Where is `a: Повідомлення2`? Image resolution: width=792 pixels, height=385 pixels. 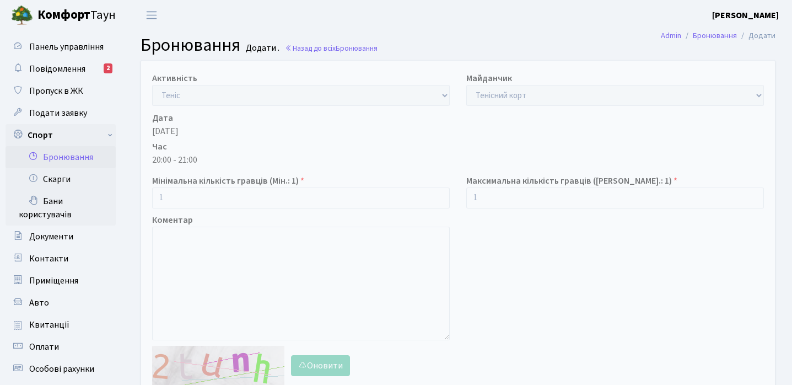
a: Повідомлення2 is located at coordinates (61, 69).